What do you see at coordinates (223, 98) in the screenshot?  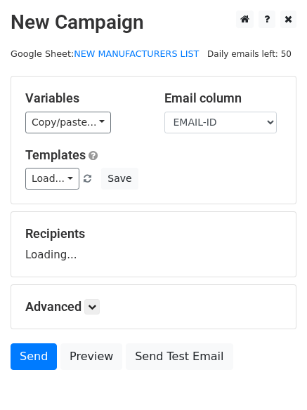 I see `h5: Email column` at bounding box center [223, 98].